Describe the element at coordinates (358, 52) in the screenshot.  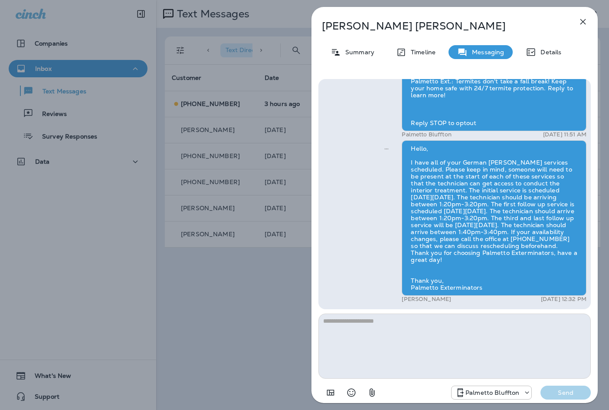
I see `p: Summary` at that location.